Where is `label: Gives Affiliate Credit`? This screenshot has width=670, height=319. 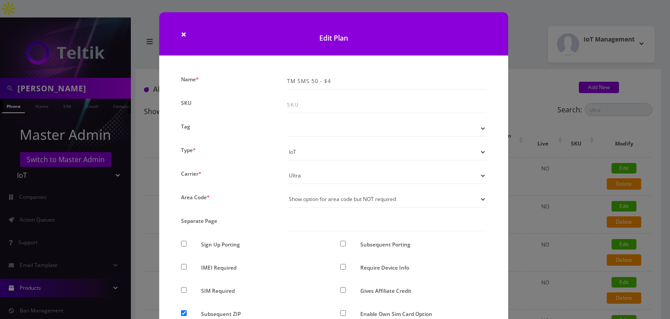 label: Gives Affiliate Credit is located at coordinates (386, 290).